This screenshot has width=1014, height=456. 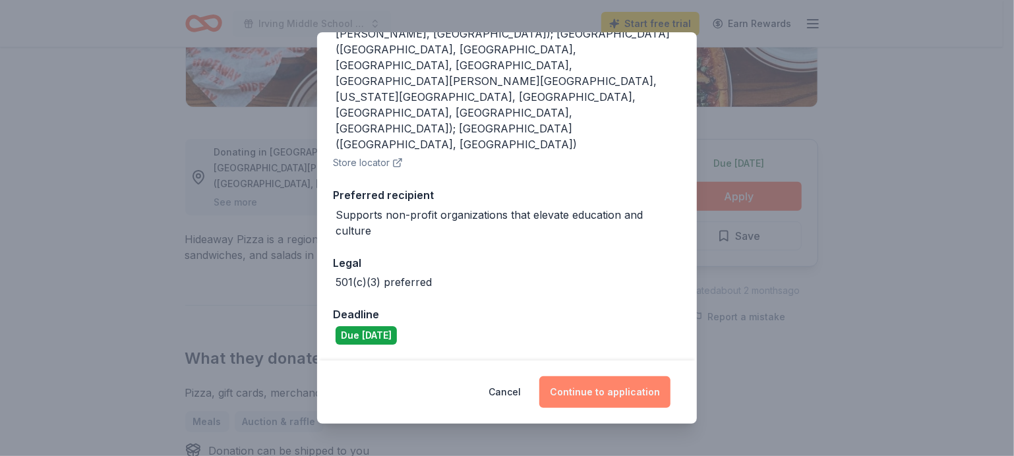 What do you see at coordinates (509, 223) in the screenshot?
I see `div: Supports non-profit organizations that elevate education and culture` at bounding box center [509, 223].